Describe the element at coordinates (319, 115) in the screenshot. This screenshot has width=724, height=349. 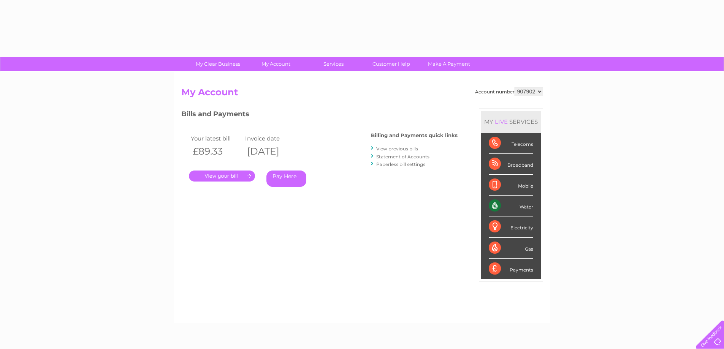
I see `h3: Bills and Payments` at that location.